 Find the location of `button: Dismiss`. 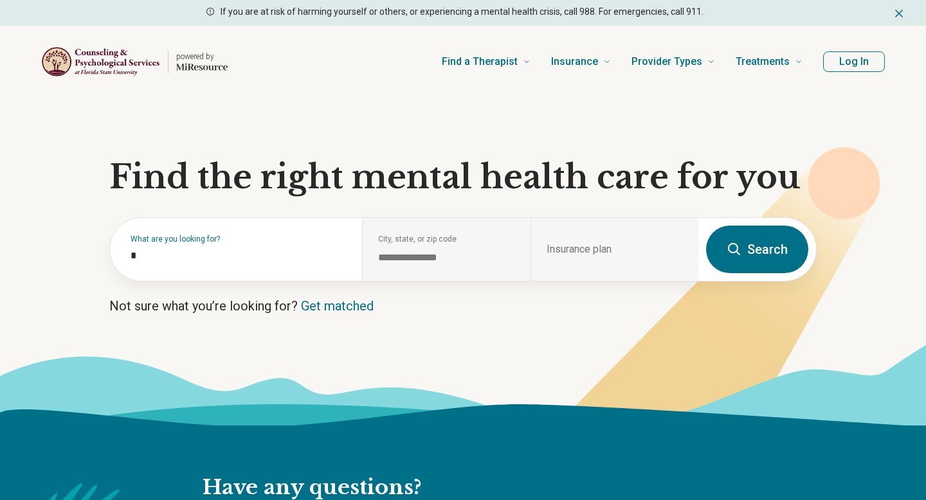

button: Dismiss is located at coordinates (899, 13).